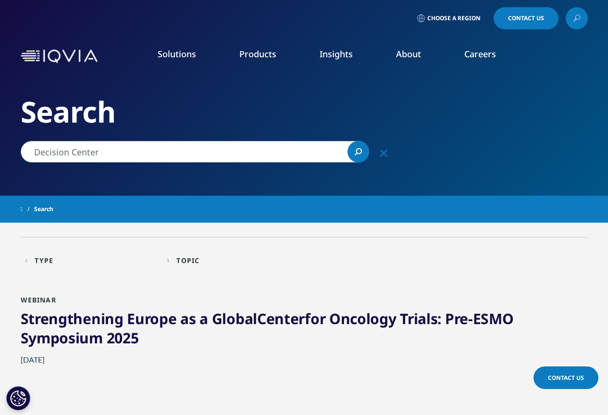 The width and height of the screenshot is (608, 415). Describe the element at coordinates (38, 299) in the screenshot. I see `span: Webinar` at that location.